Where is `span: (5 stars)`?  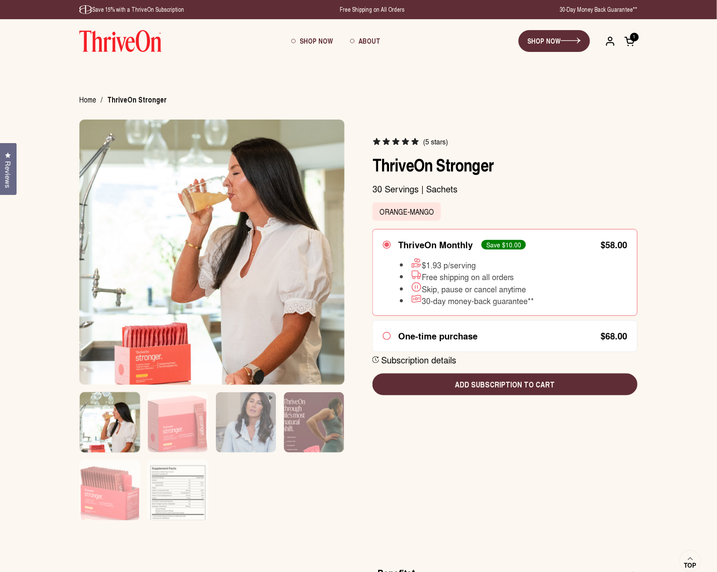
span: (5 stars) is located at coordinates (435, 142).